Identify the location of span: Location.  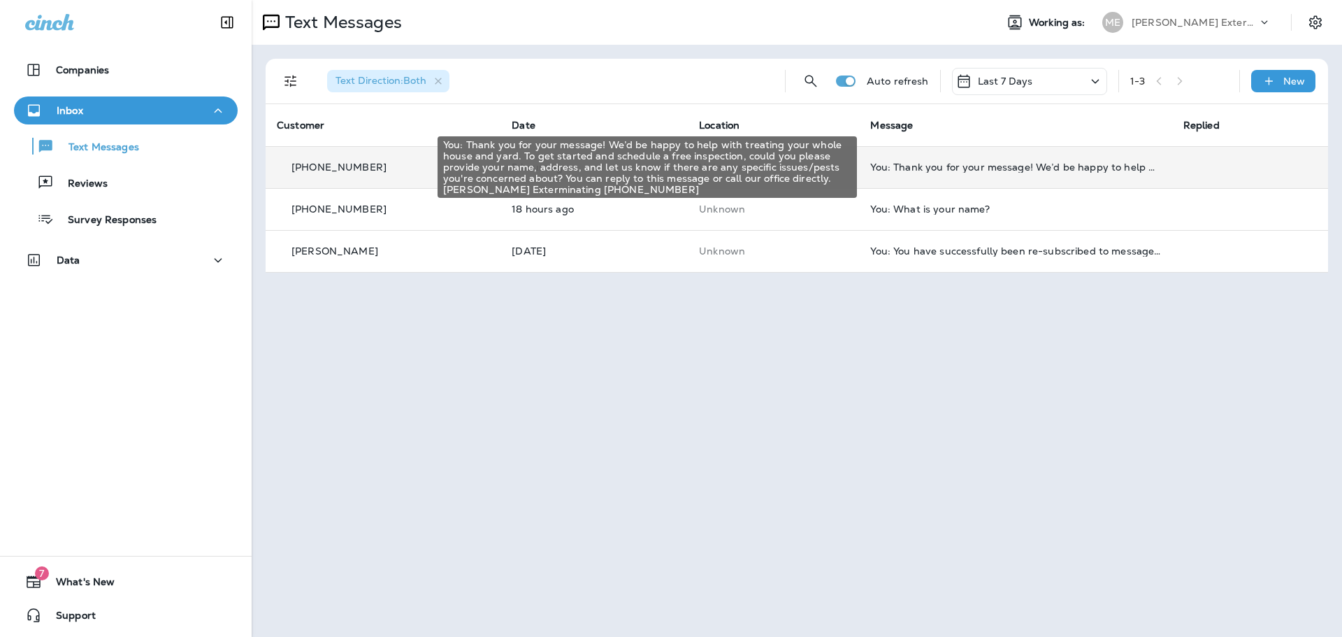
(719, 125).